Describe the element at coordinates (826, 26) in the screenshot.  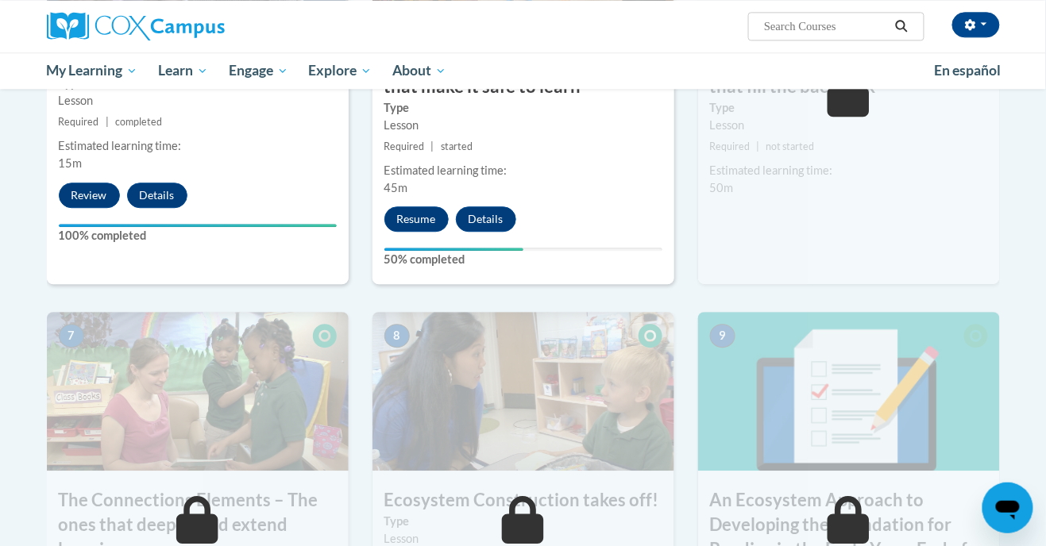
I see `input: Search Courses` at that location.